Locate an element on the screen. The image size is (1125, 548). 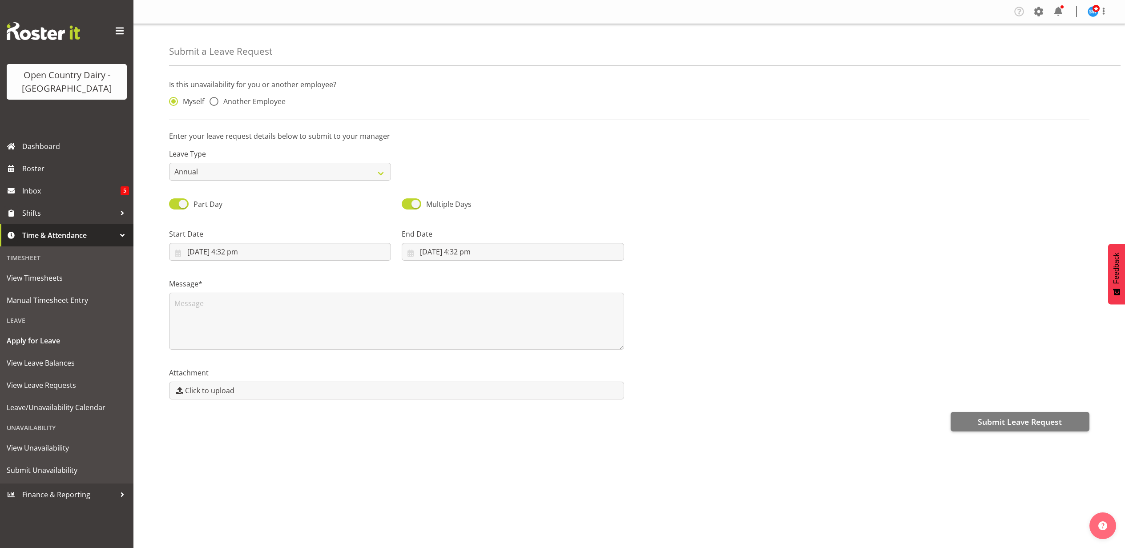
a: Manual Timesheet Entry is located at coordinates (67, 300).